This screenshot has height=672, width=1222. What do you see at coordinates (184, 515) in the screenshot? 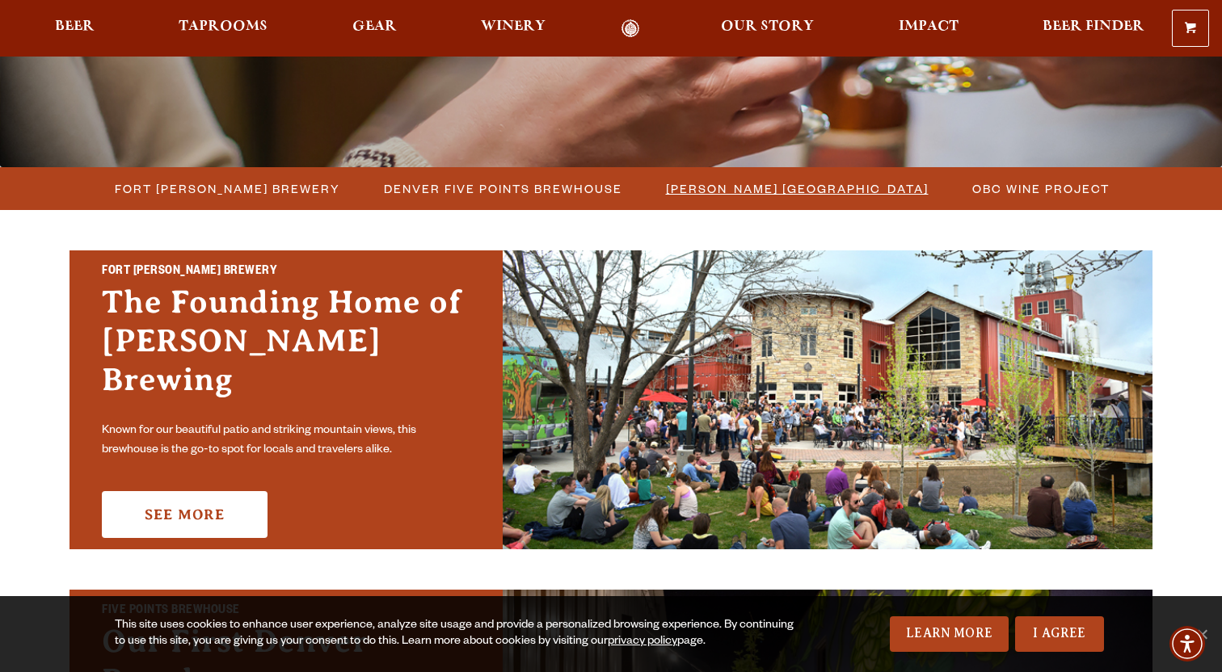
I see `a: See More` at bounding box center [184, 515].